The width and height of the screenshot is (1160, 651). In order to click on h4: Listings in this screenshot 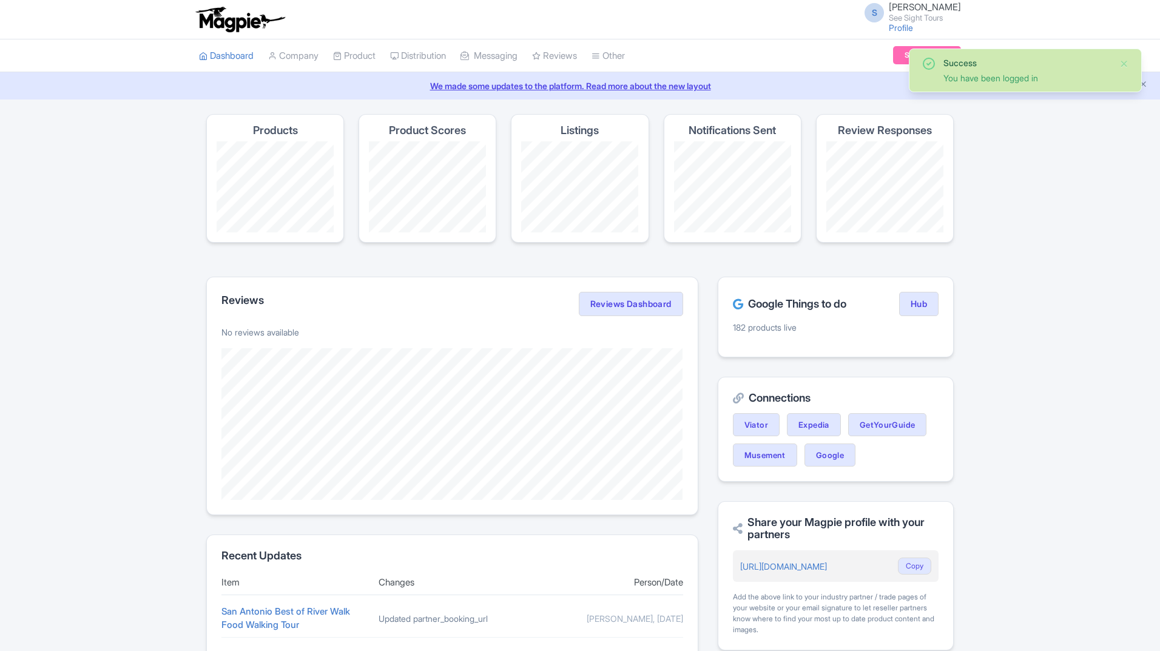, I will do `click(579, 130)`.